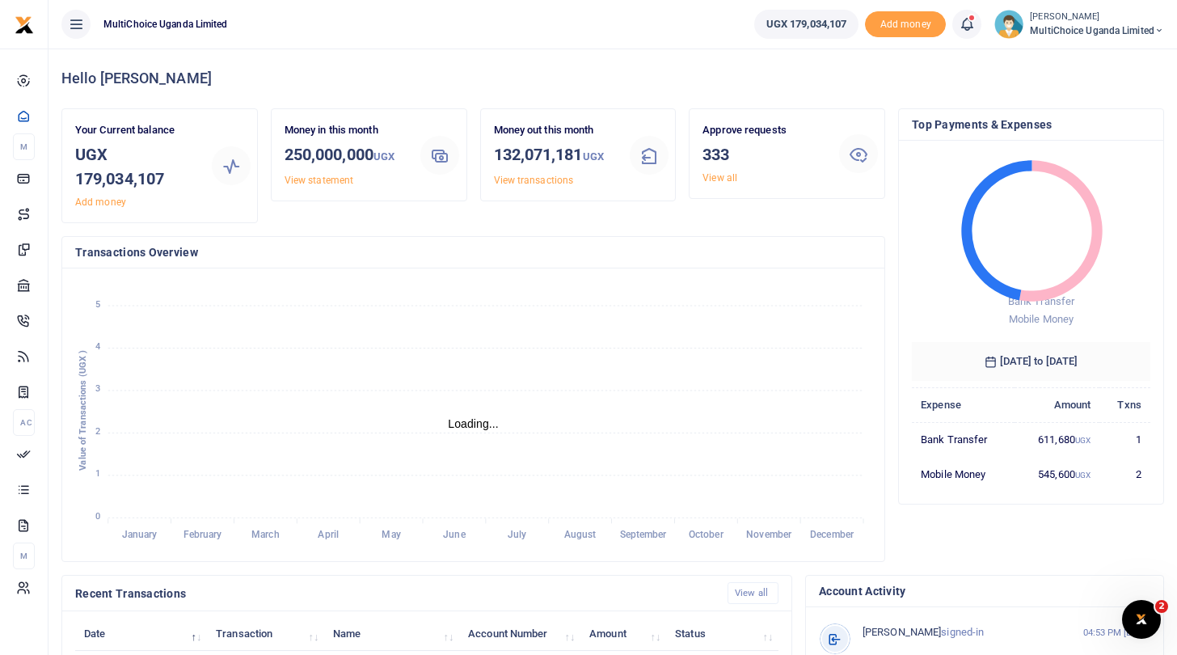 The image size is (1177, 655). Describe the element at coordinates (98, 516) in the screenshot. I see `tspan: 0` at that location.